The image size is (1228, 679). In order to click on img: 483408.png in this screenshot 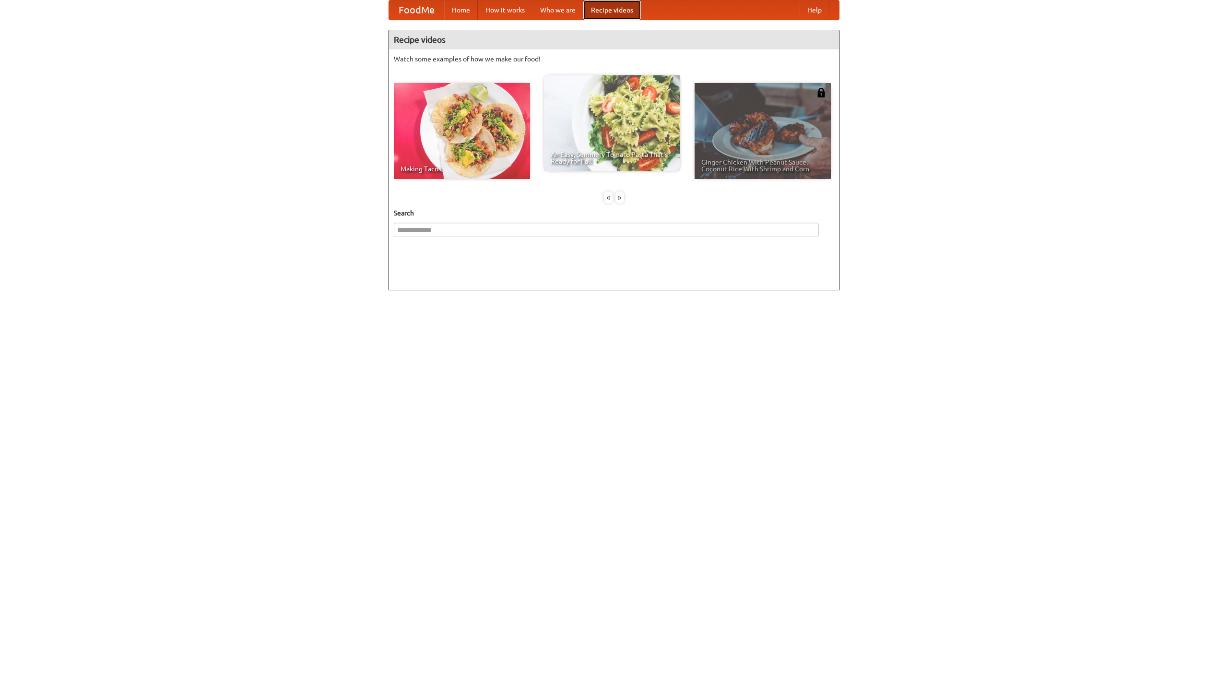, I will do `click(822, 93)`.